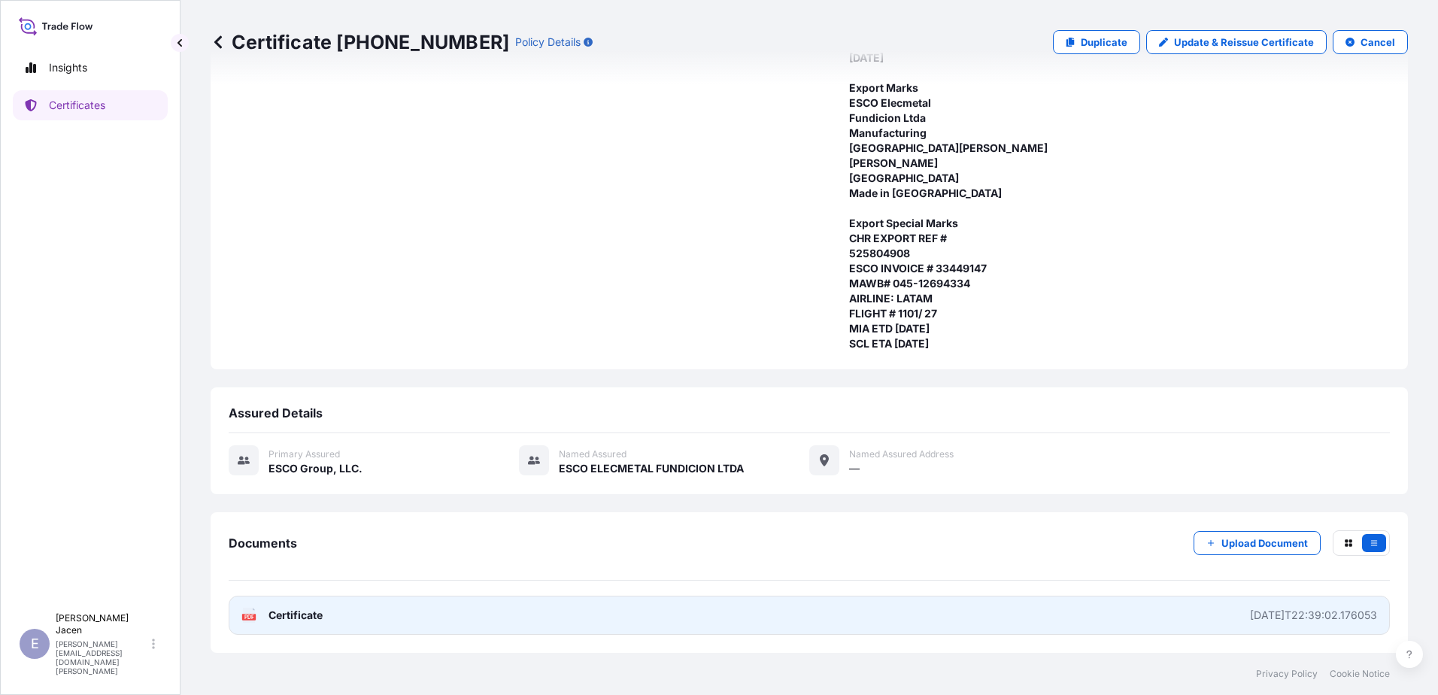  Describe the element at coordinates (1097, 42) in the screenshot. I see `a: Duplicate` at that location.